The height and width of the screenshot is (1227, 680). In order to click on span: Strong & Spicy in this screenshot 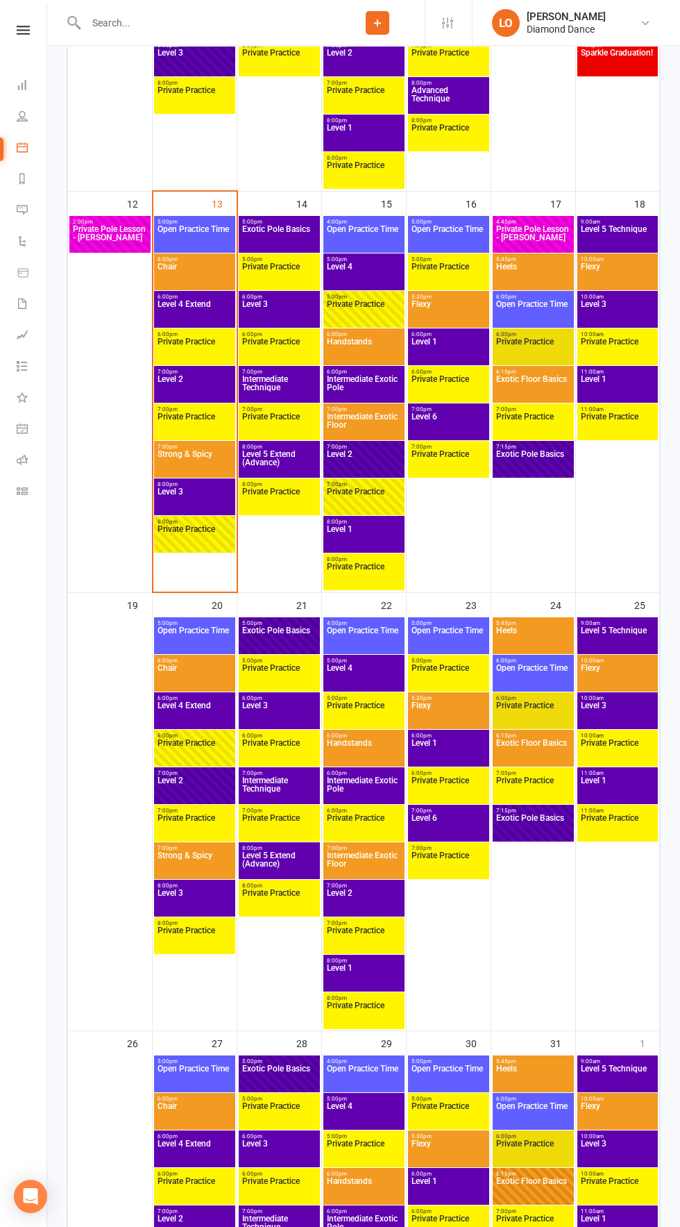, I will do `click(194, 462)`.